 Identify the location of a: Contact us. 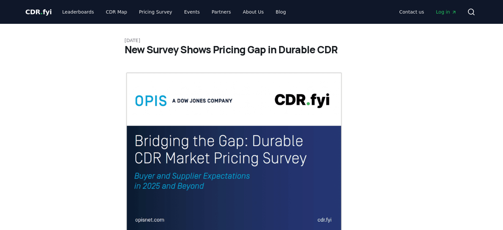
(411, 12).